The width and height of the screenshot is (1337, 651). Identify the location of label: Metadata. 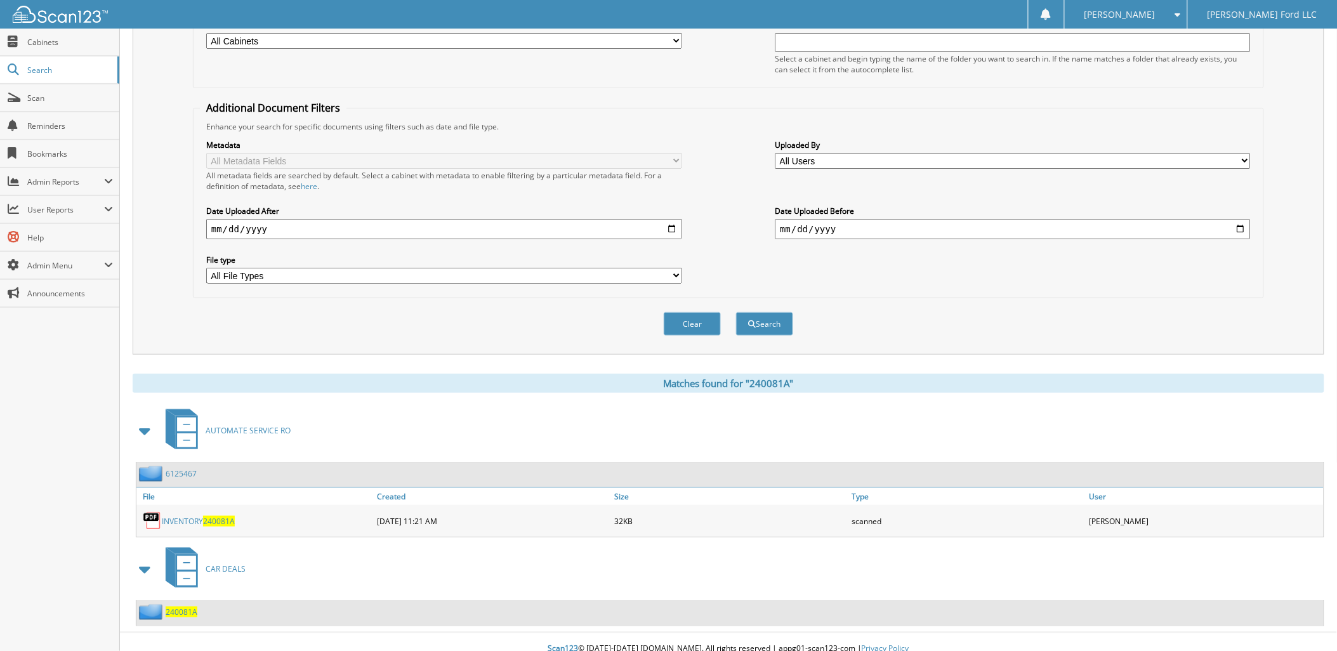
(444, 145).